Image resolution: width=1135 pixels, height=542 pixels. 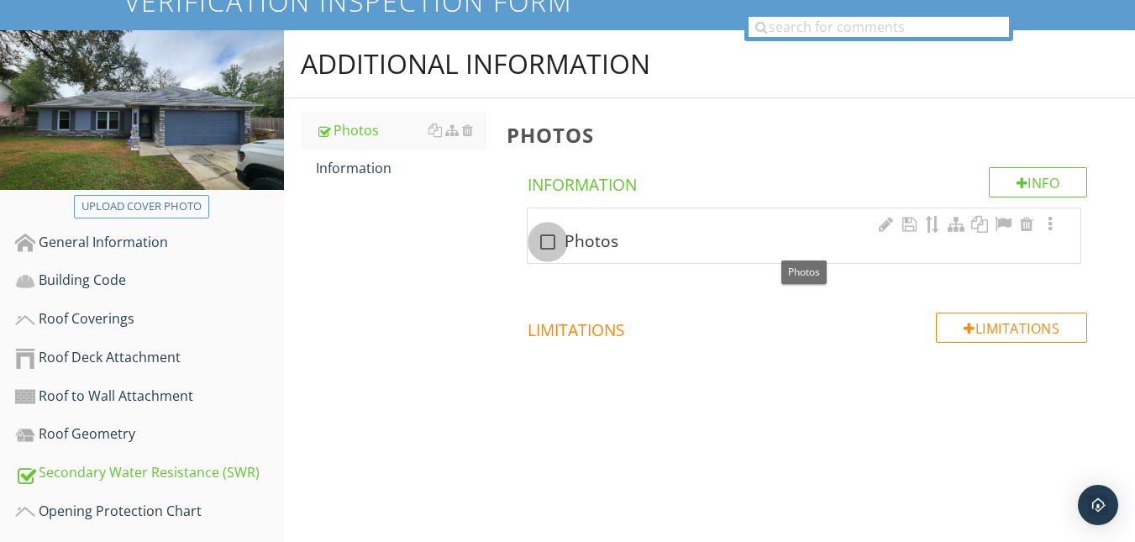 What do you see at coordinates (475, 64) in the screenshot?
I see `div: Additional Information` at bounding box center [475, 64].